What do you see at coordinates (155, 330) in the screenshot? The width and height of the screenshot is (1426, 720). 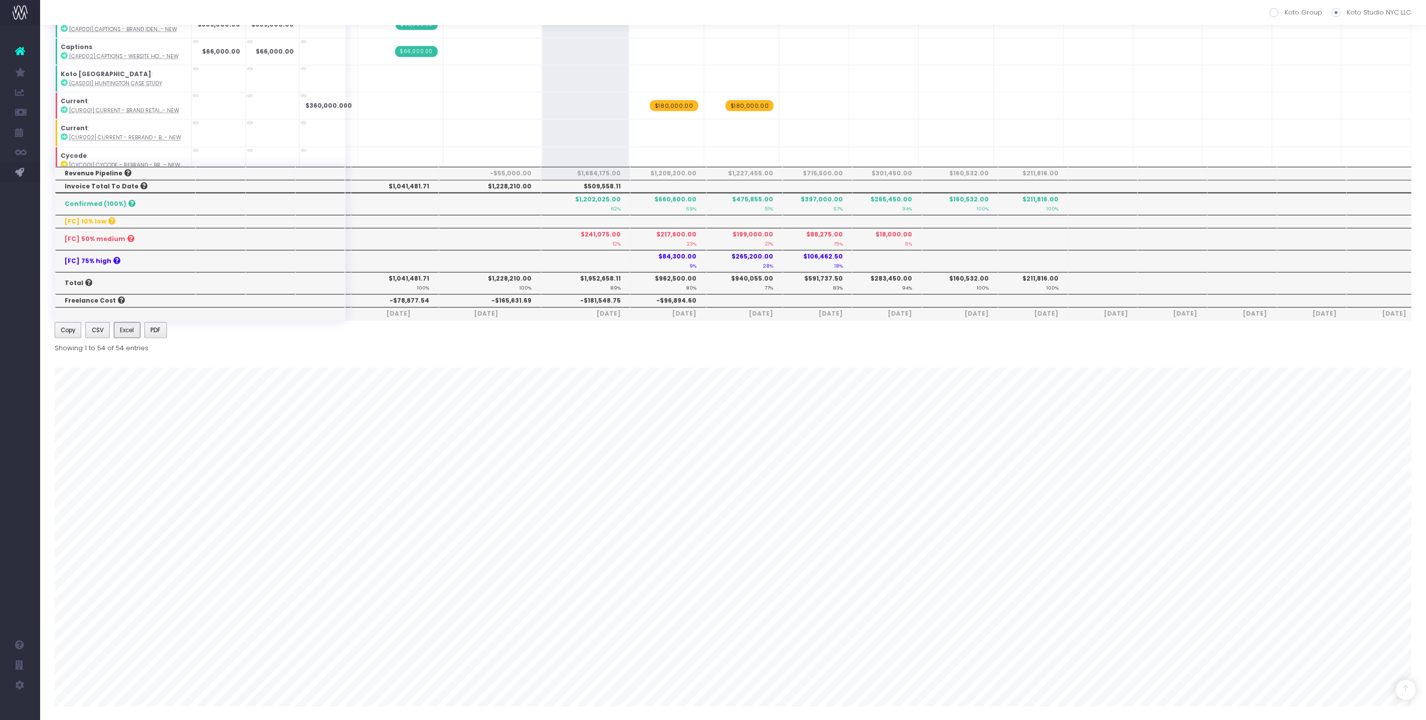 I see `span: PDF` at bounding box center [155, 330].